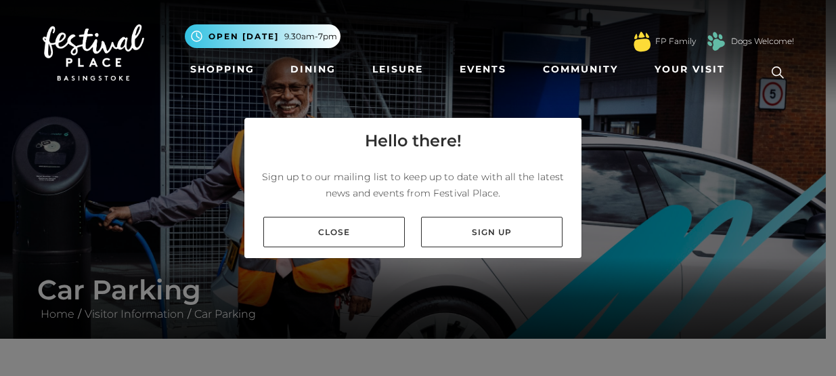  Describe the element at coordinates (413, 185) in the screenshot. I see `p: Sign up to our mailing list to keep up to date with all the latest news and events from Festival ...` at that location.